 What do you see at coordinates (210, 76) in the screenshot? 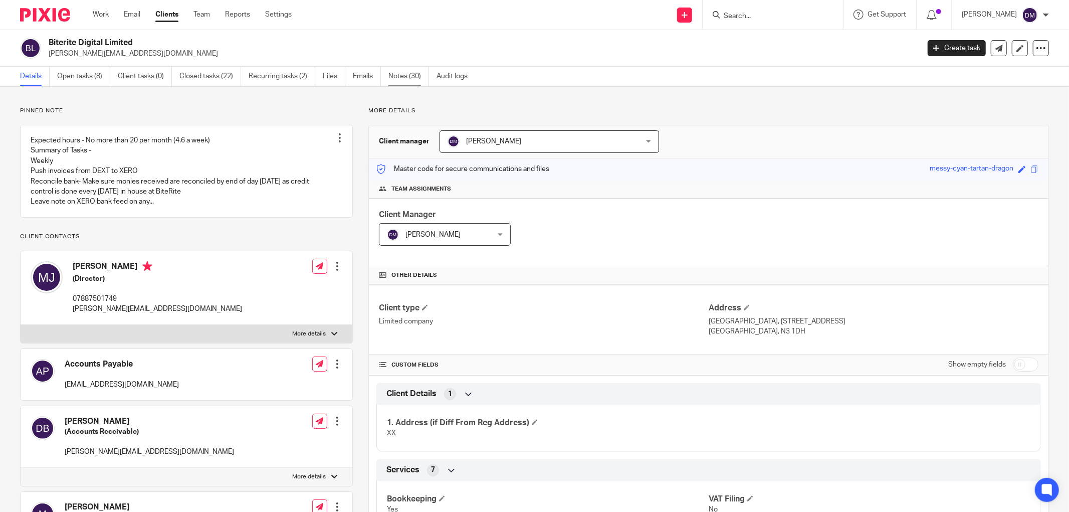
I see `a: Closed tasks (22)` at bounding box center [210, 76].